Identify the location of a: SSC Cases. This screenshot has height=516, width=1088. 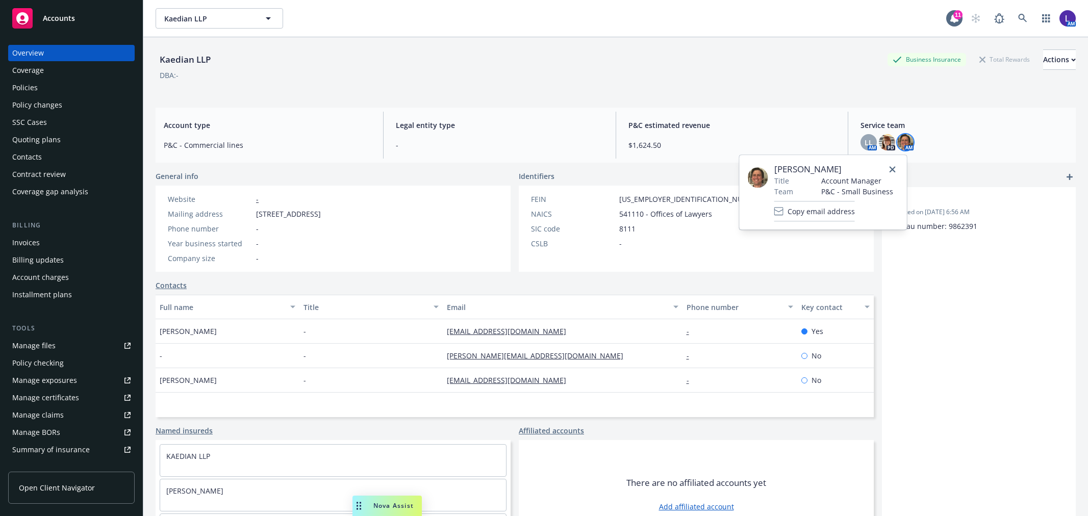
(71, 122).